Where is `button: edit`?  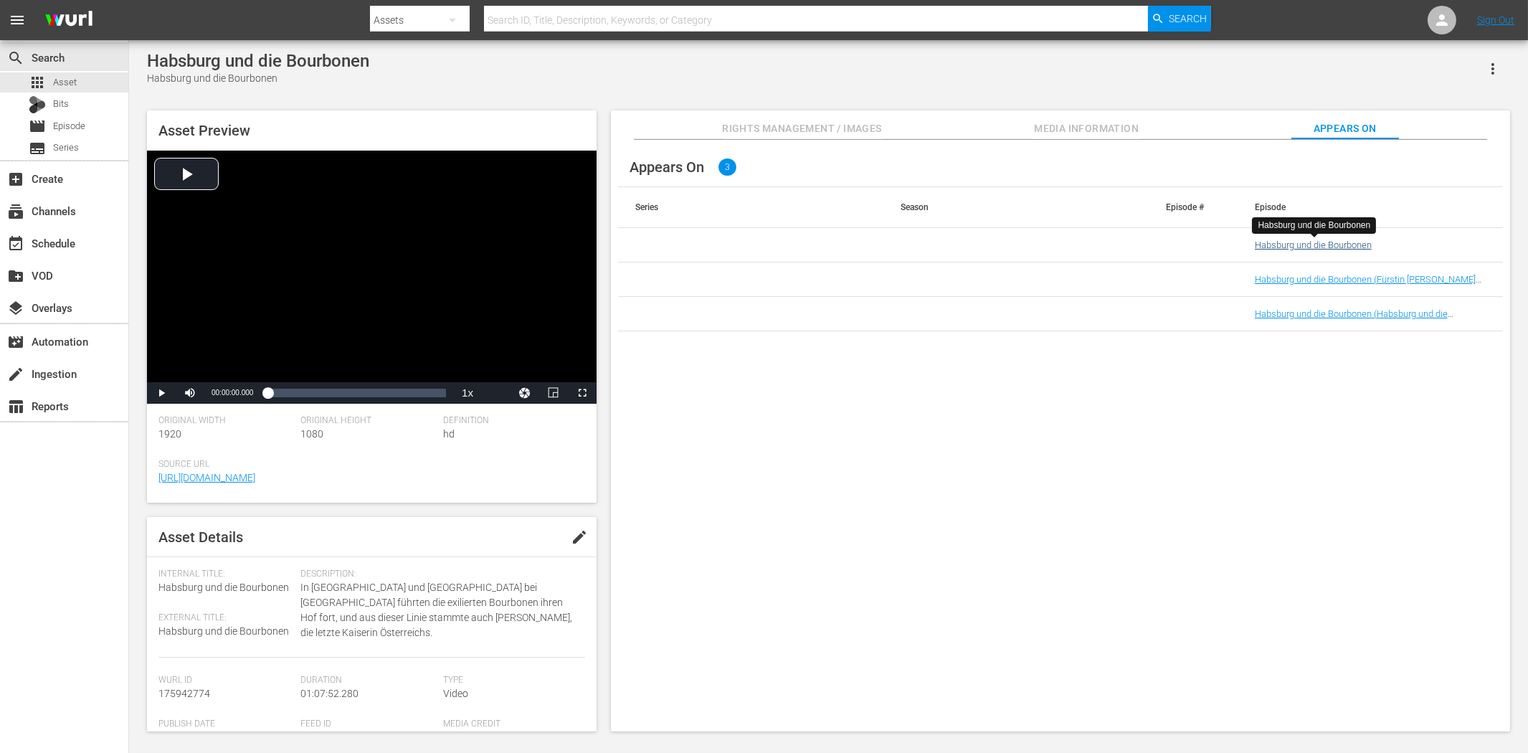 button: edit is located at coordinates (579, 537).